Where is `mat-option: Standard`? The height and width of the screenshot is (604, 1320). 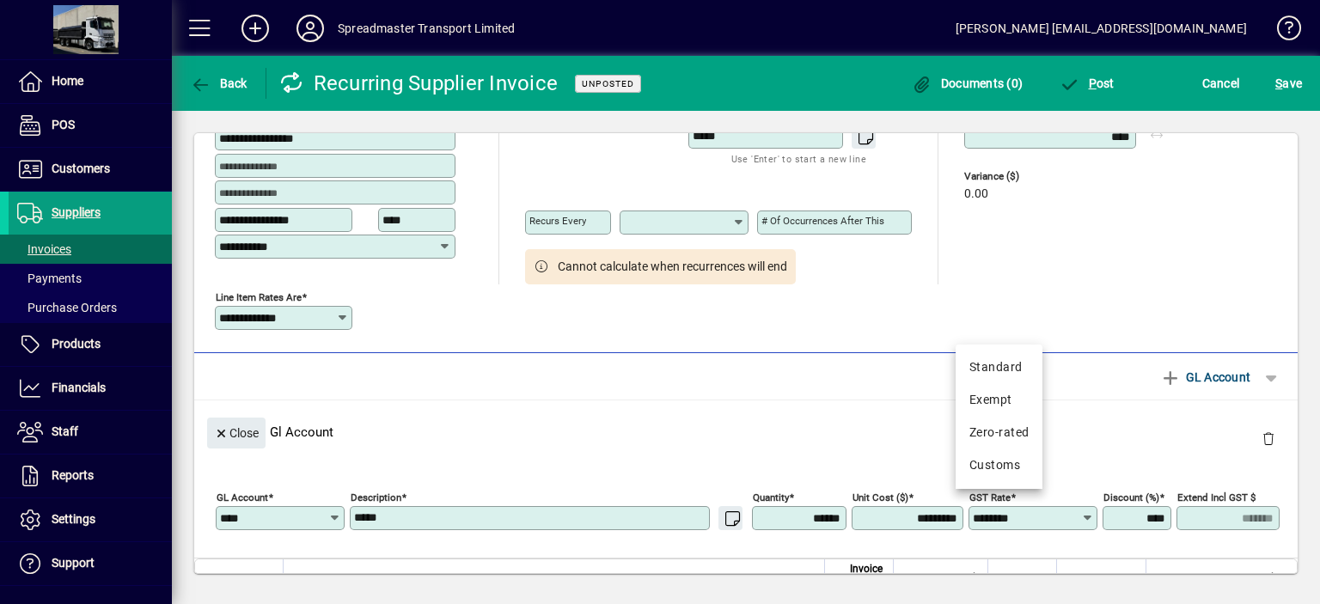
mat-option: Standard is located at coordinates (998, 368).